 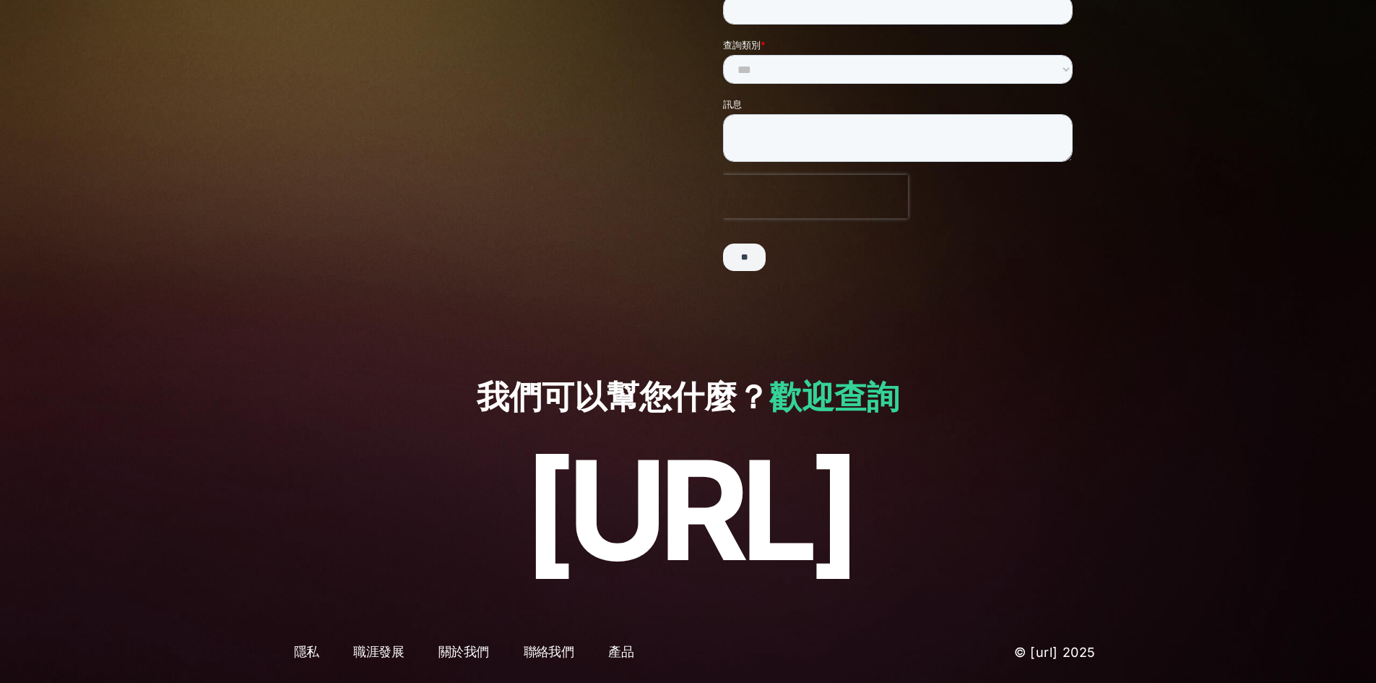 I want to click on a: 產品, so click(x=621, y=652).